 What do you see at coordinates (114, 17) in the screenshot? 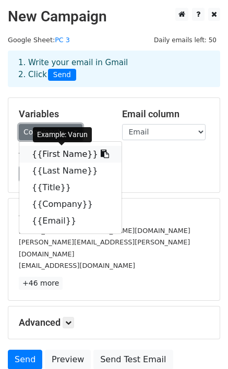
I see `h2: New Campaign` at bounding box center [114, 17].